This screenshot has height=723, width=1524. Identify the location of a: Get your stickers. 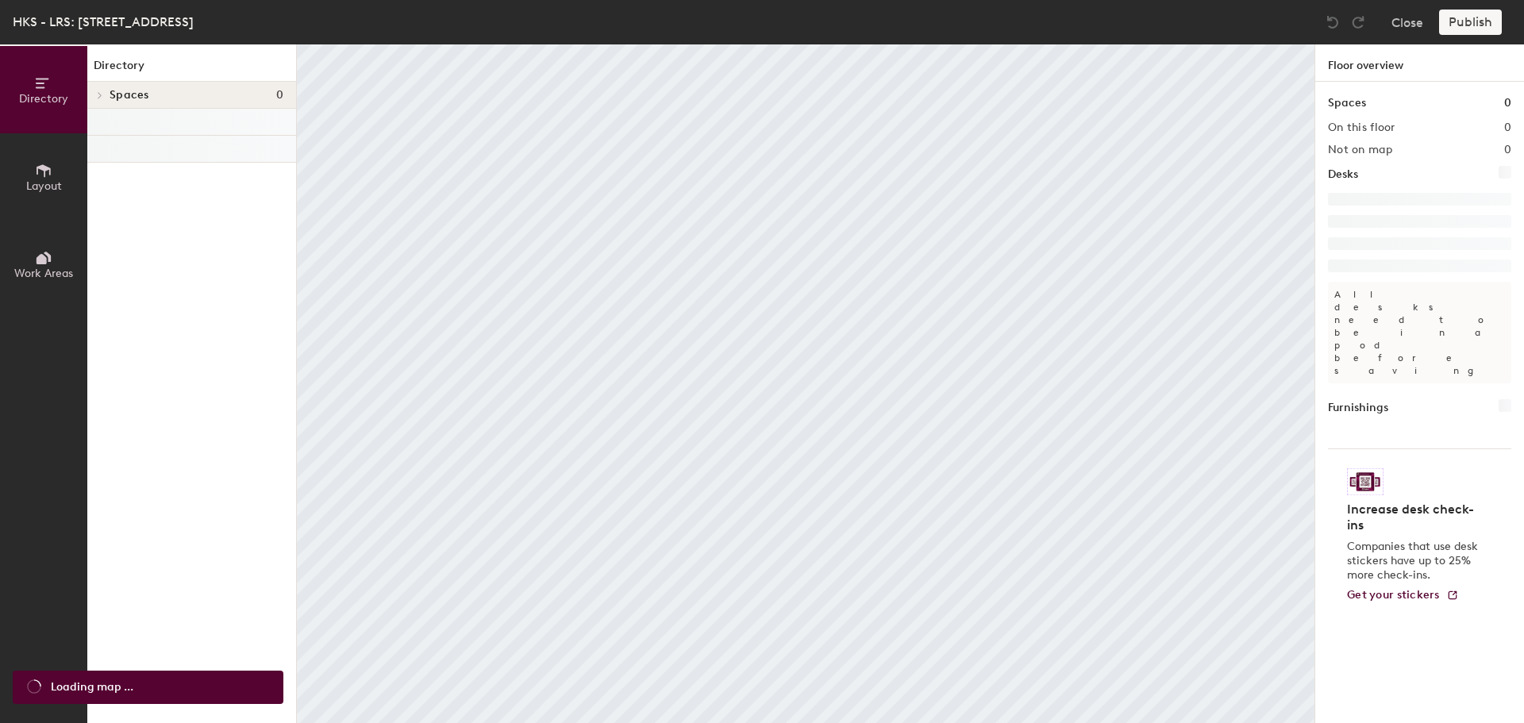
(1402, 595).